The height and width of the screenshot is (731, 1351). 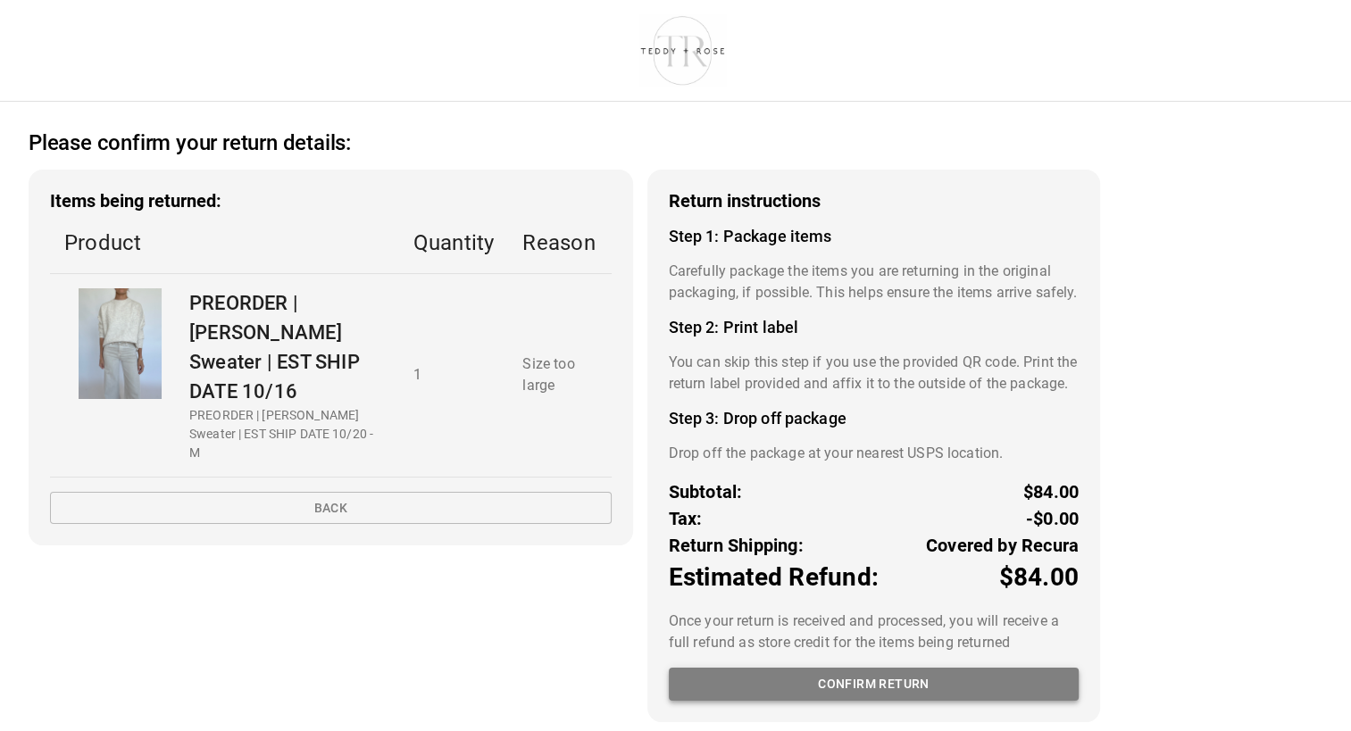 I want to click on p: Covered by Recura, so click(x=1002, y=545).